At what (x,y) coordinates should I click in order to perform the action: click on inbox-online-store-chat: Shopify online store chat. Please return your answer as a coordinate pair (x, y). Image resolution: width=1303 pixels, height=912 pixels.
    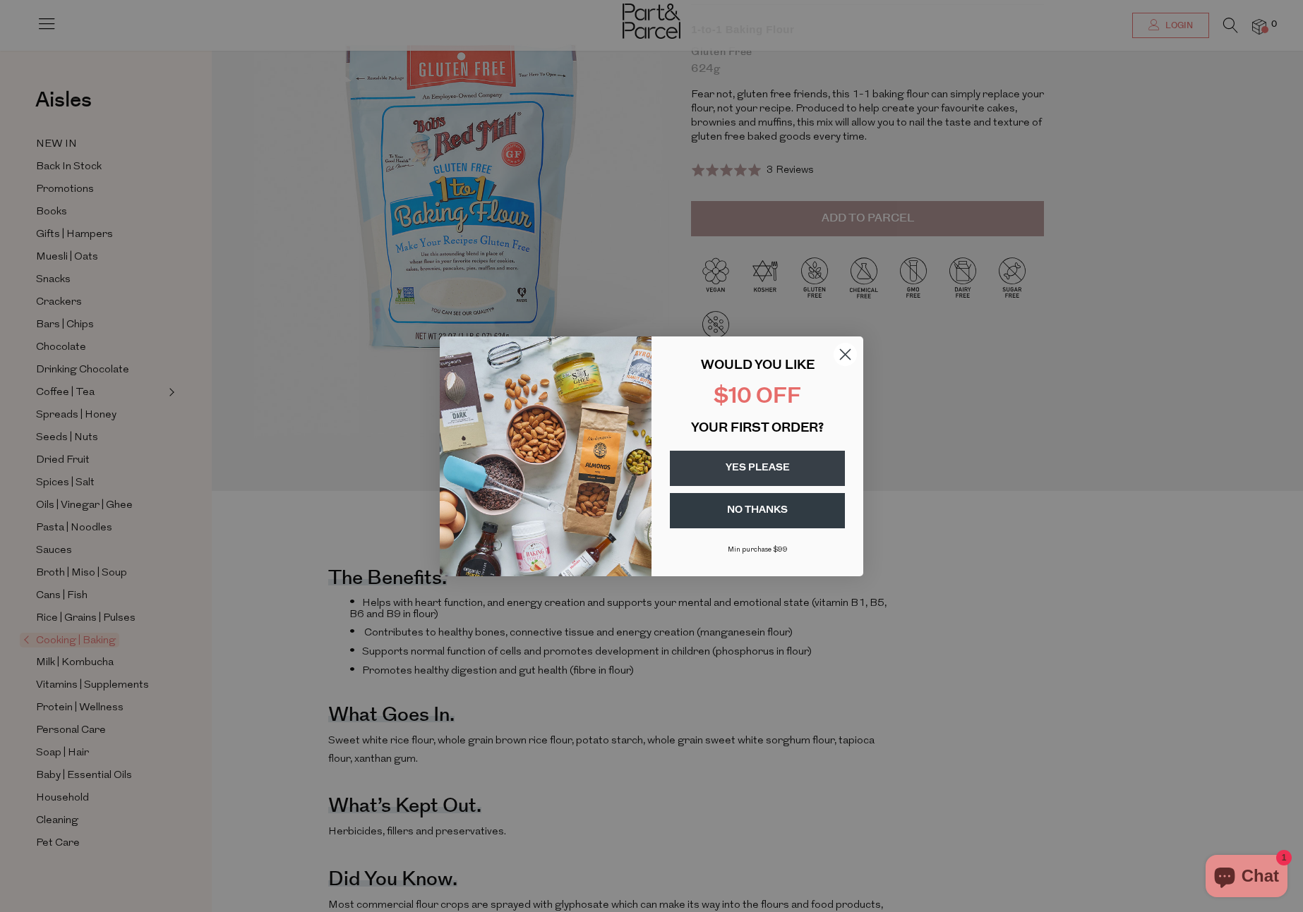
    Looking at the image, I should click on (1246, 878).